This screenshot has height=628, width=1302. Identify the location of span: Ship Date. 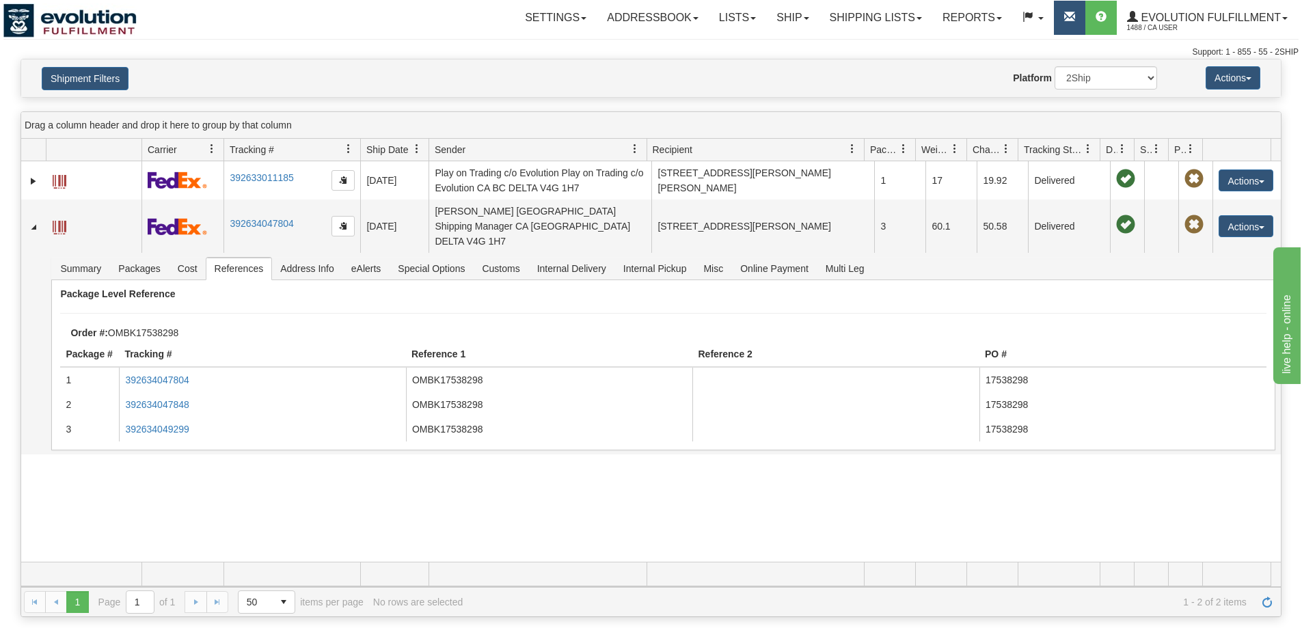
(387, 150).